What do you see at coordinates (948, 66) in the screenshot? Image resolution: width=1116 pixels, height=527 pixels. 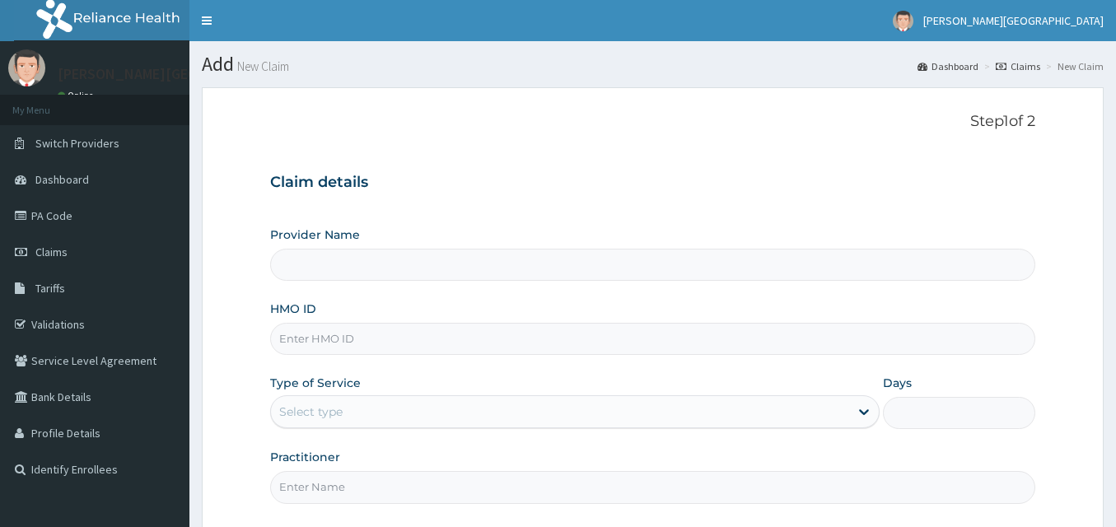 I see `a: Dashboard` at bounding box center [948, 66].